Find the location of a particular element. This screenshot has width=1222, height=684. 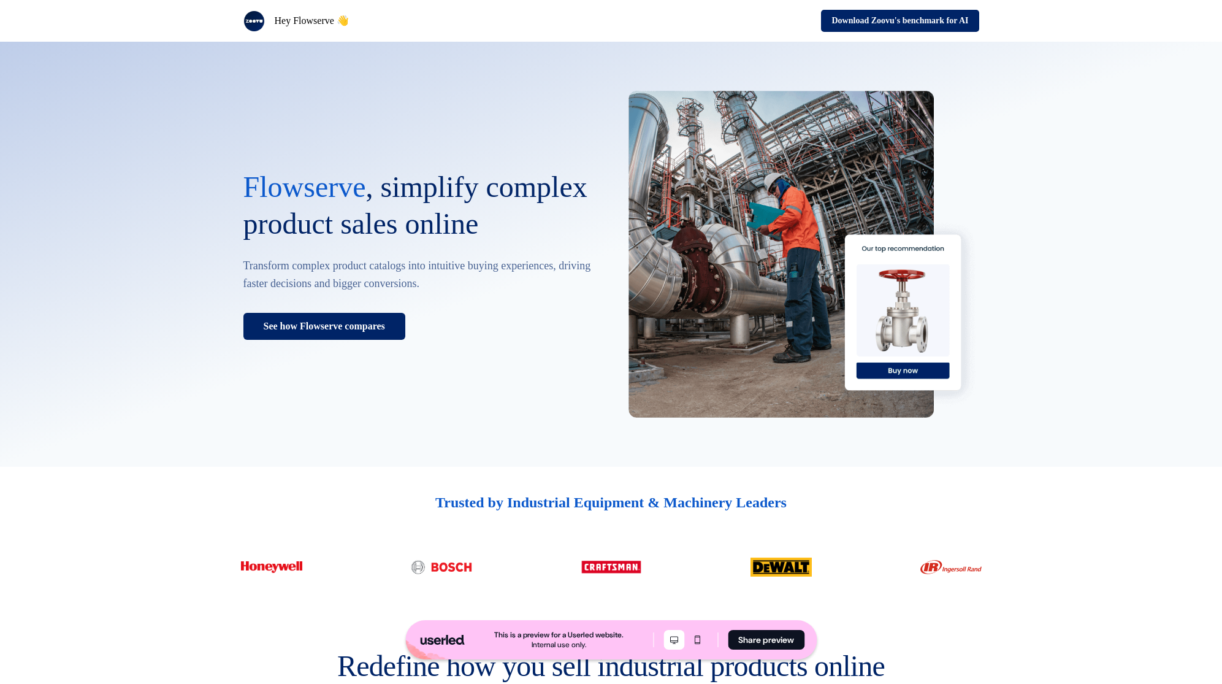

button: Share preview is located at coordinates (766, 640).